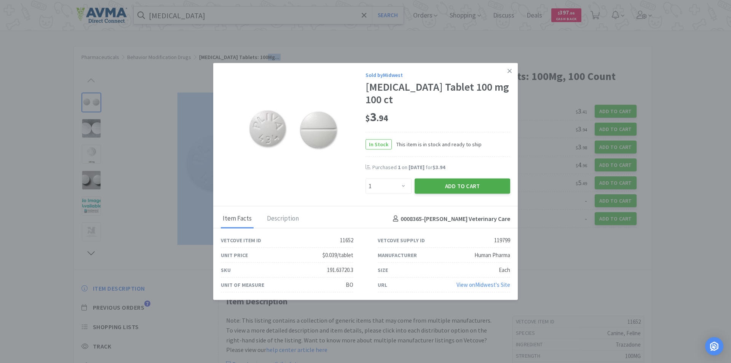 This screenshot has height=363, width=731. Describe the element at coordinates (338, 255) in the screenshot. I see `div: $0.039/tablet` at that location.